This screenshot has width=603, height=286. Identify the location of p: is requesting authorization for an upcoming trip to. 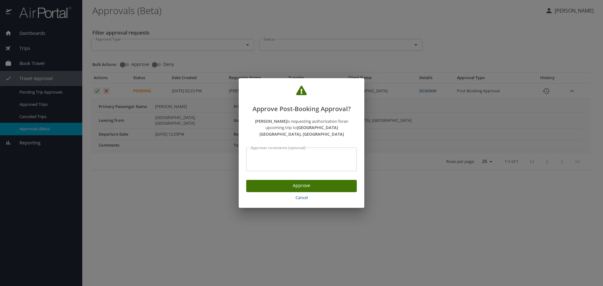
(302, 128).